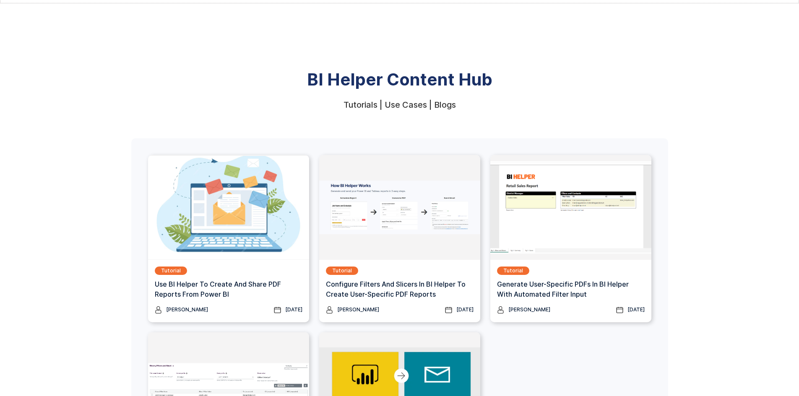 Image resolution: width=799 pixels, height=396 pixels. I want to click on h3: Generate User-specific PDFs In BI Helper with Automated Filter Input, so click(571, 289).